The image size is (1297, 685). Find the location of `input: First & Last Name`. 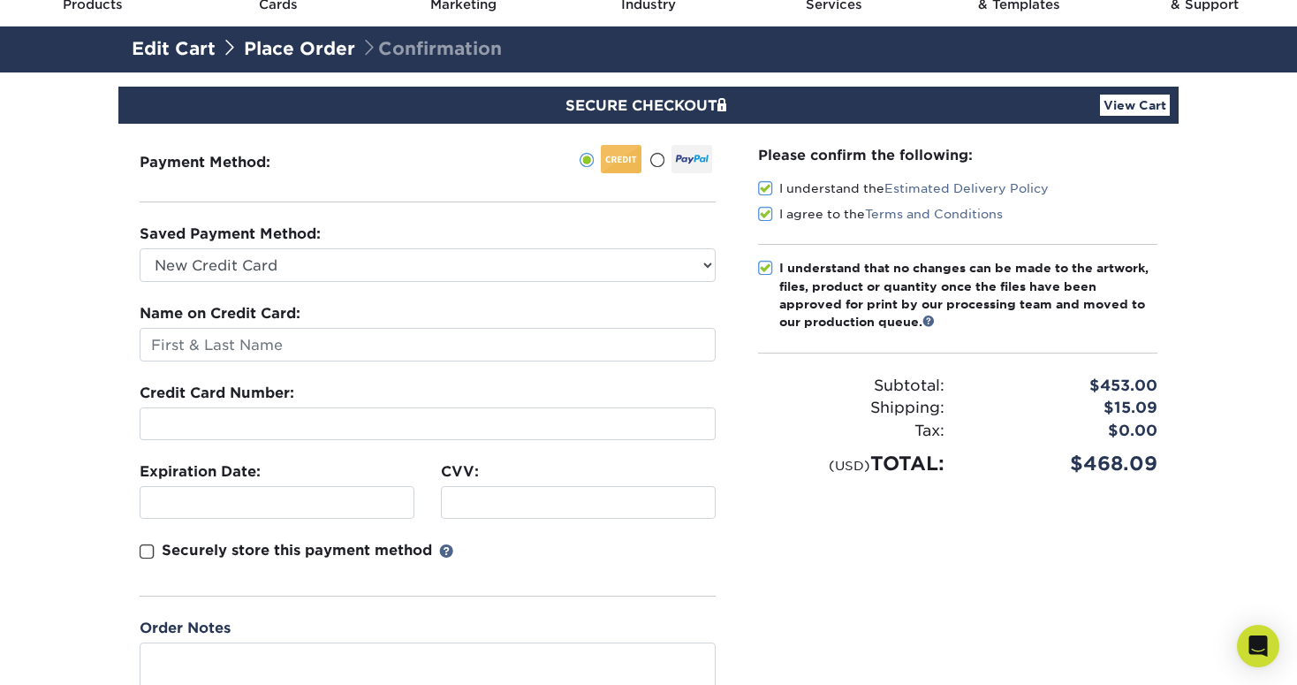

input: First & Last Name is located at coordinates (428, 345).